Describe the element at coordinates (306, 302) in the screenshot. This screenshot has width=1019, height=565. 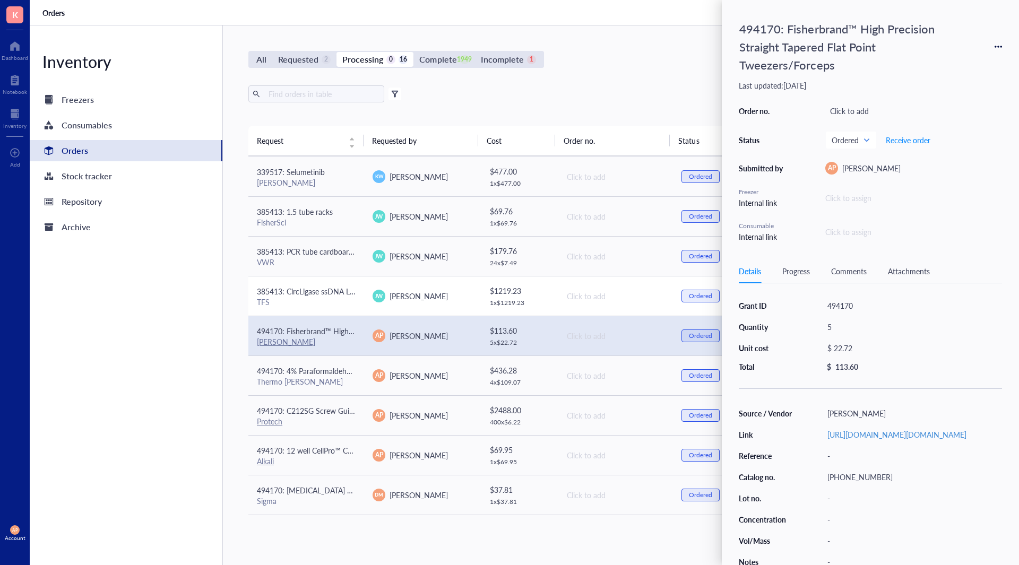
I see `div: TFS` at that location.